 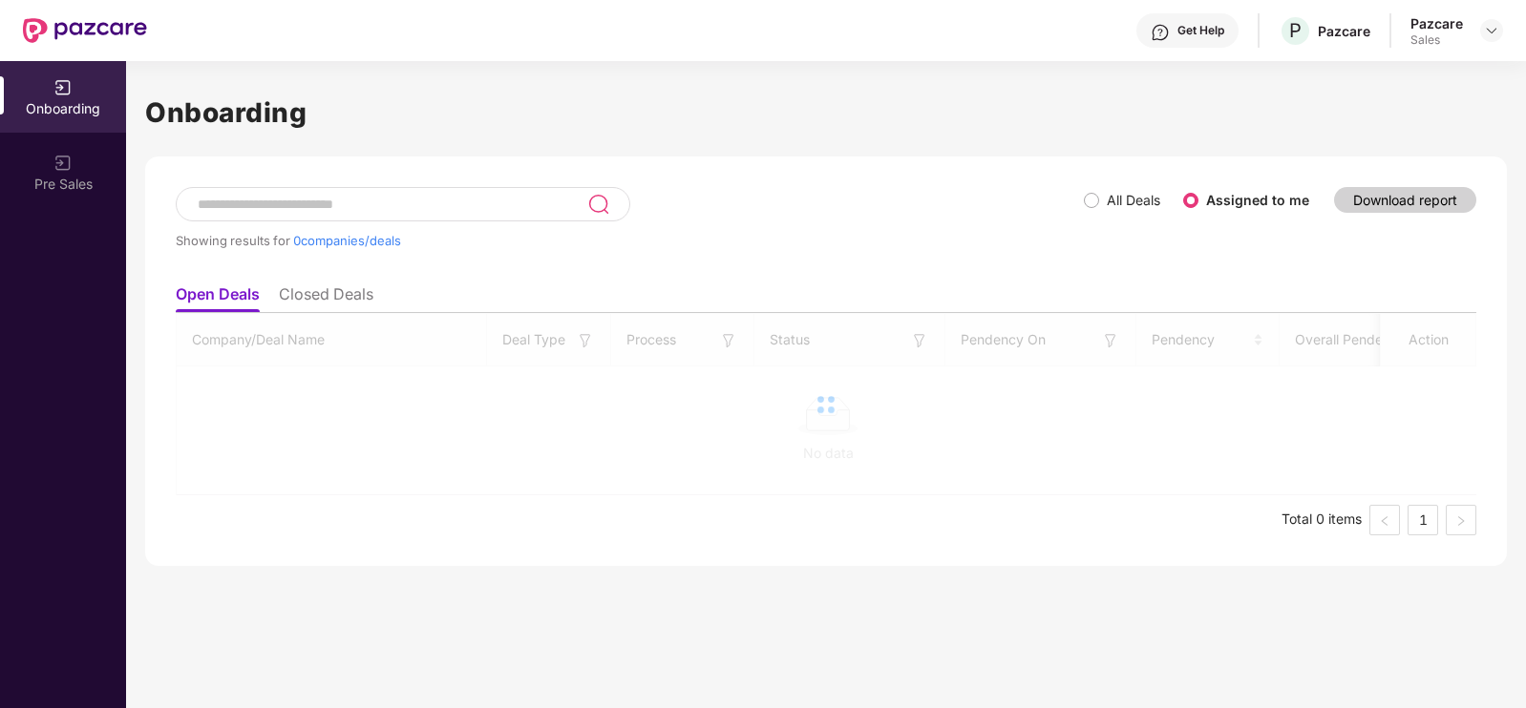 What do you see at coordinates (326, 298) in the screenshot?
I see `li: Closed Deals` at bounding box center [326, 298].